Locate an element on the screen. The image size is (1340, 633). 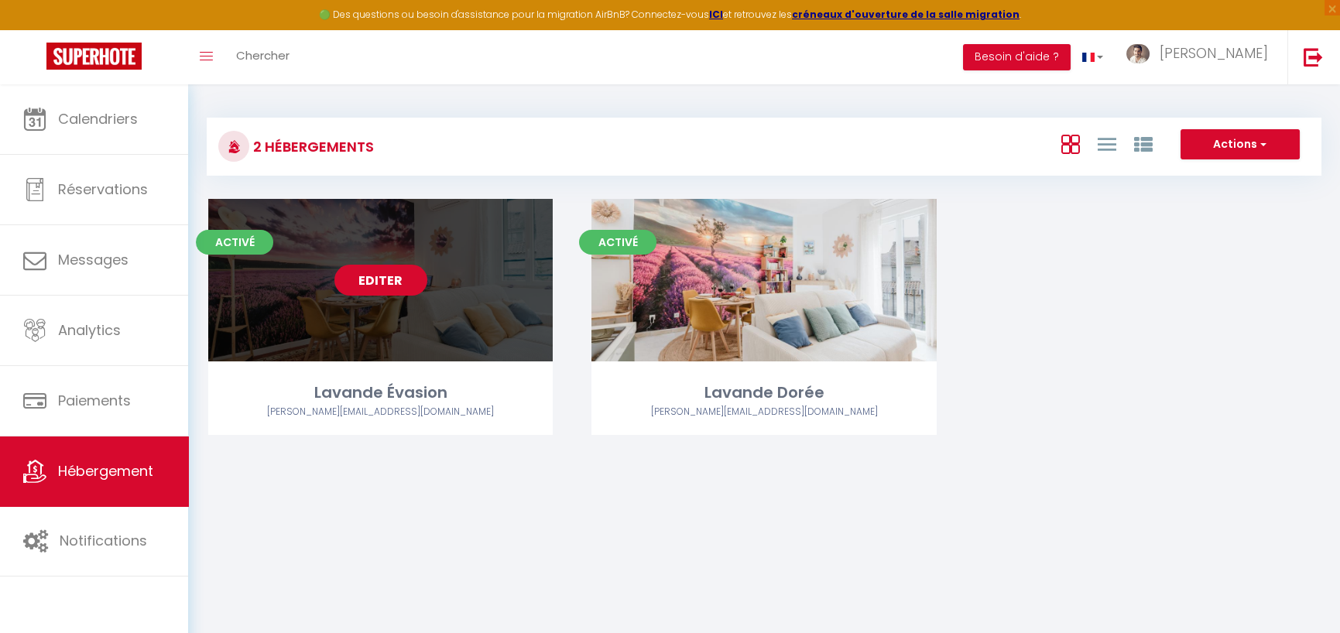
span: Hébergement is located at coordinates (105, 471).